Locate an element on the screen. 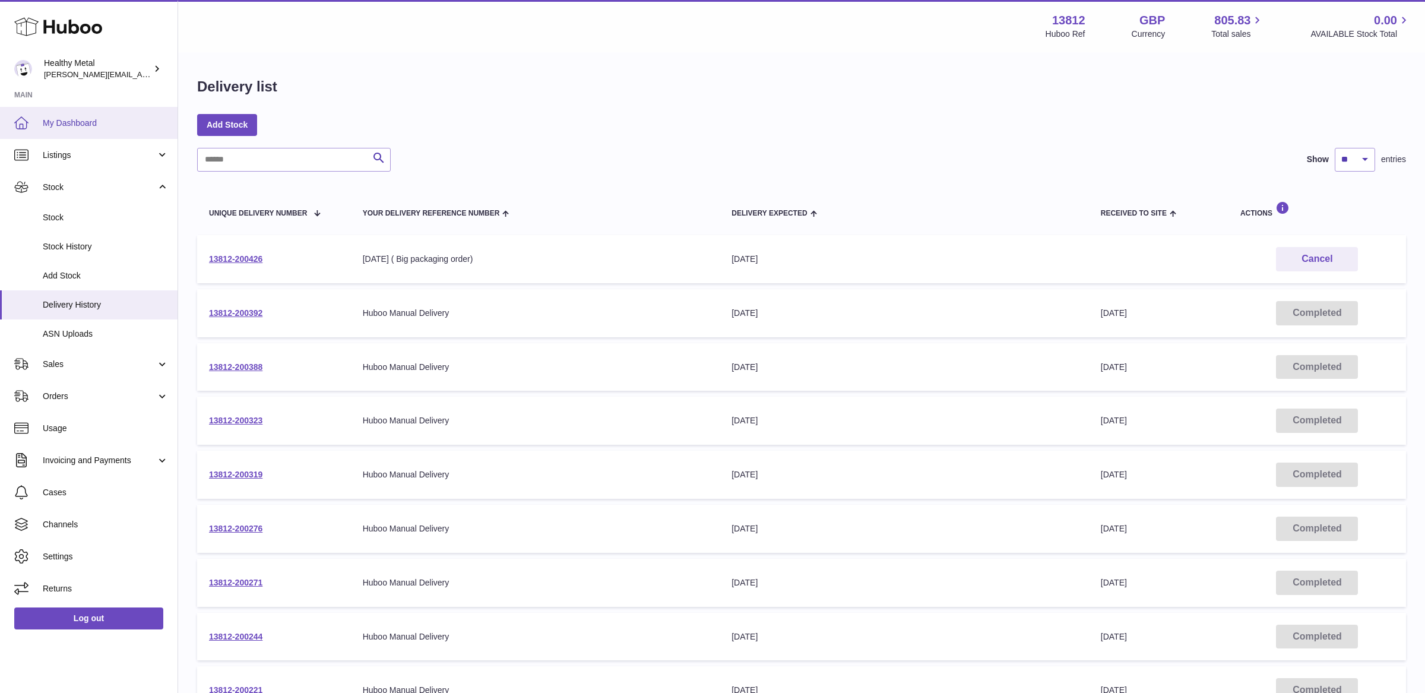  span: Returns is located at coordinates (106, 588).